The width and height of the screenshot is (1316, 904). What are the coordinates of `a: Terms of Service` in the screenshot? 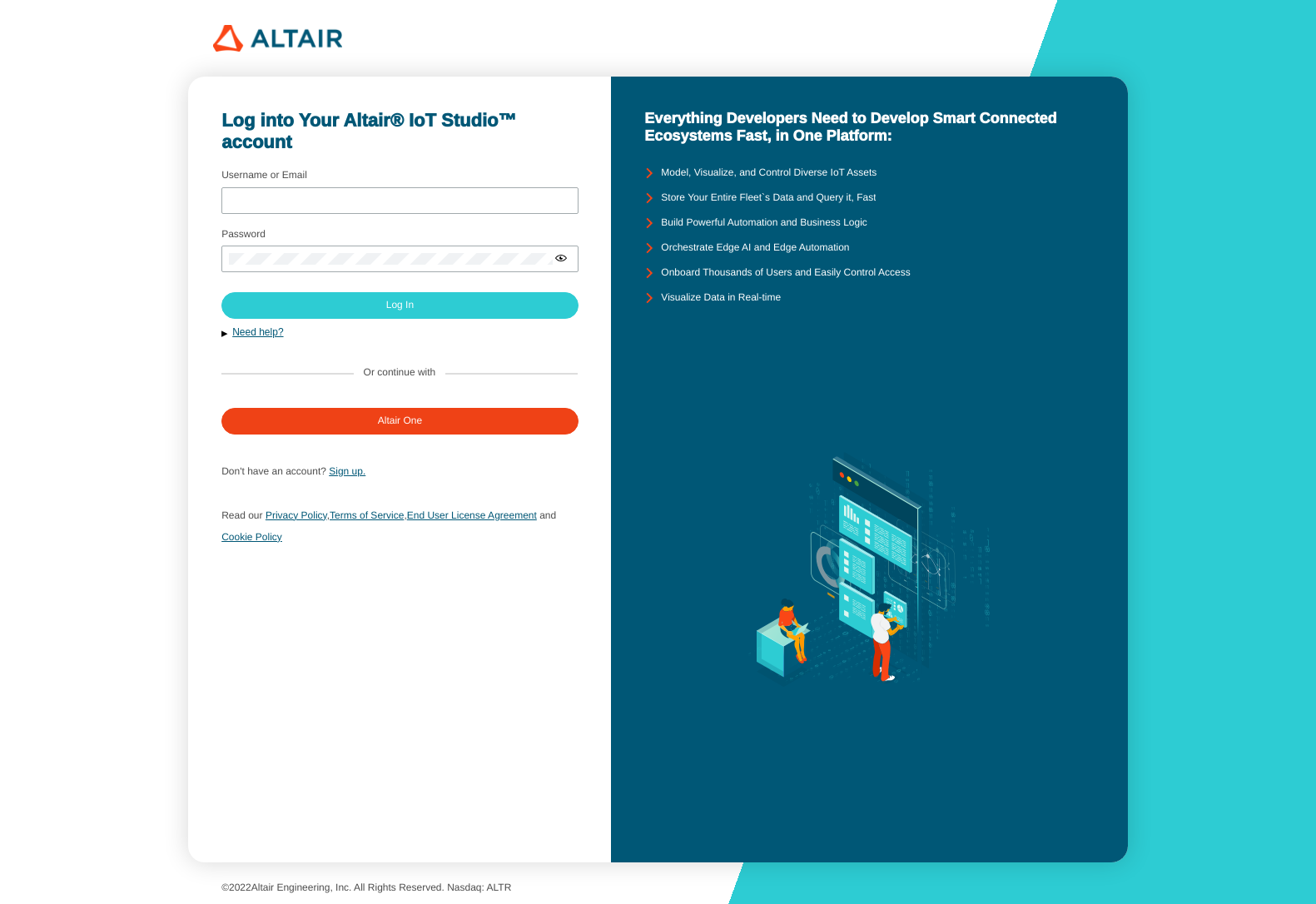 It's located at (366, 515).